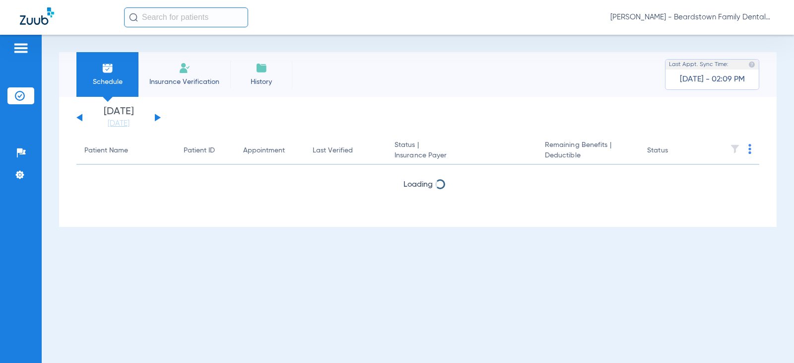 The height and width of the screenshot is (363, 794). Describe the element at coordinates (186, 17) in the screenshot. I see `input: Search for patients` at that location.